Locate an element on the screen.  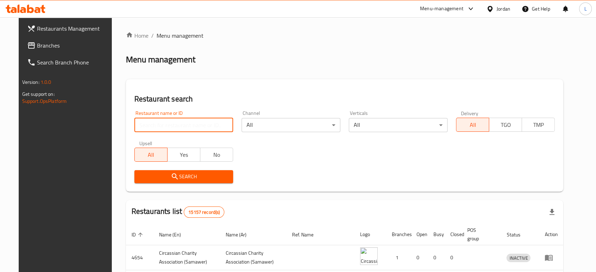
a: Search Branch Phone is located at coordinates (70, 62).